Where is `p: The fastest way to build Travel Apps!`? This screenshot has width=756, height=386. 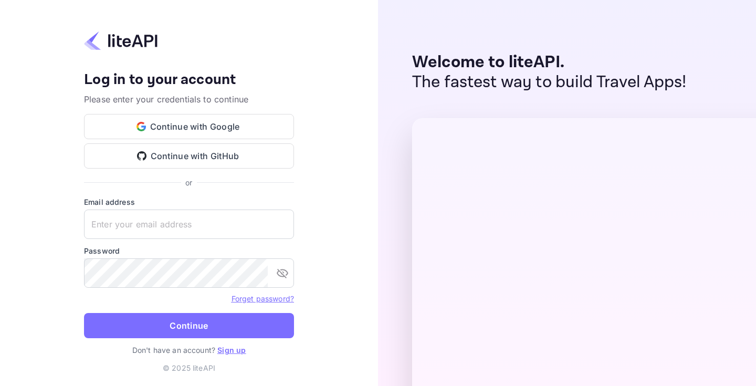 p: The fastest way to build Travel Apps! is located at coordinates (549, 82).